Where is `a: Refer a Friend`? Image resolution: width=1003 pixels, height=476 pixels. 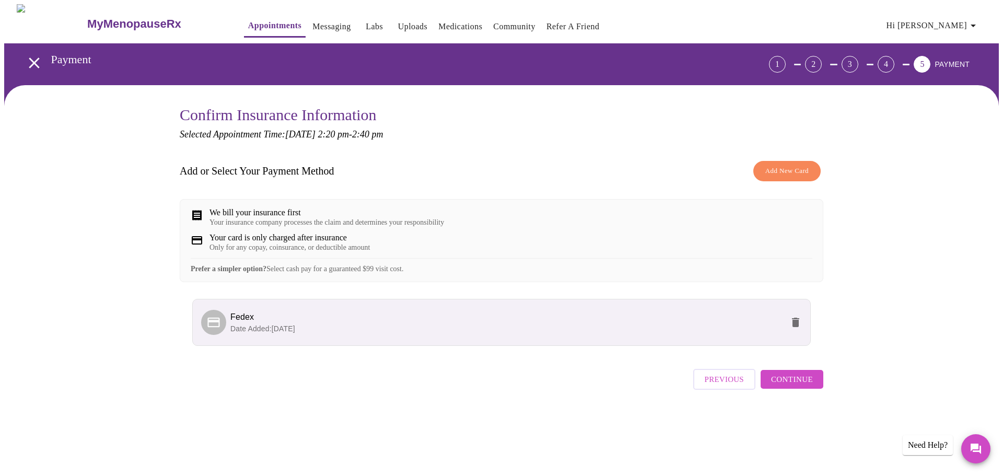 a: Refer a Friend is located at coordinates (573, 27).